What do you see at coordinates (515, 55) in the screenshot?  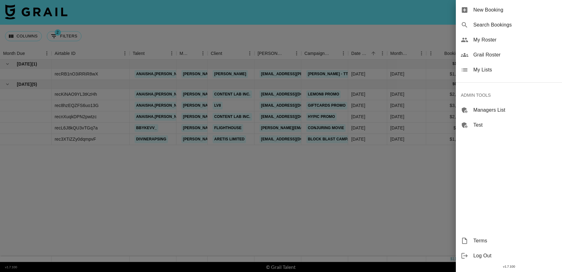 I see `span: Grail Roster` at bounding box center [515, 55].